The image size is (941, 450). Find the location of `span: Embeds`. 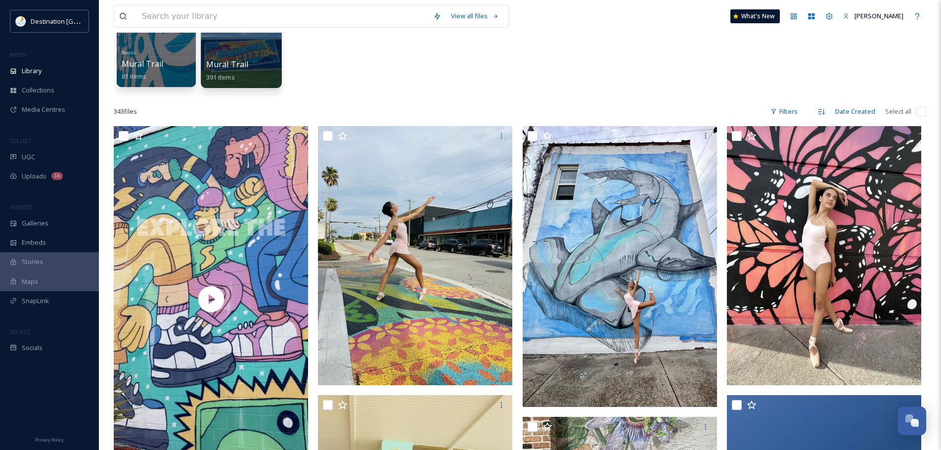

span: Embeds is located at coordinates (34, 242).